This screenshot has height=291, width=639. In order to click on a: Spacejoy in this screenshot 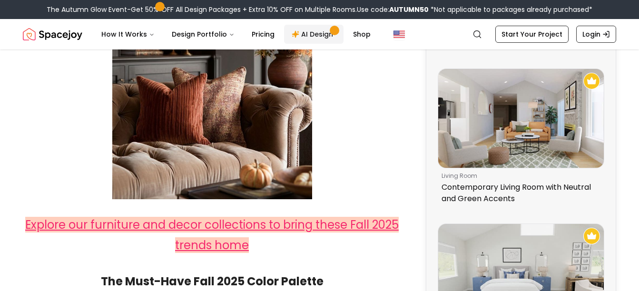, I will do `click(52, 34)`.